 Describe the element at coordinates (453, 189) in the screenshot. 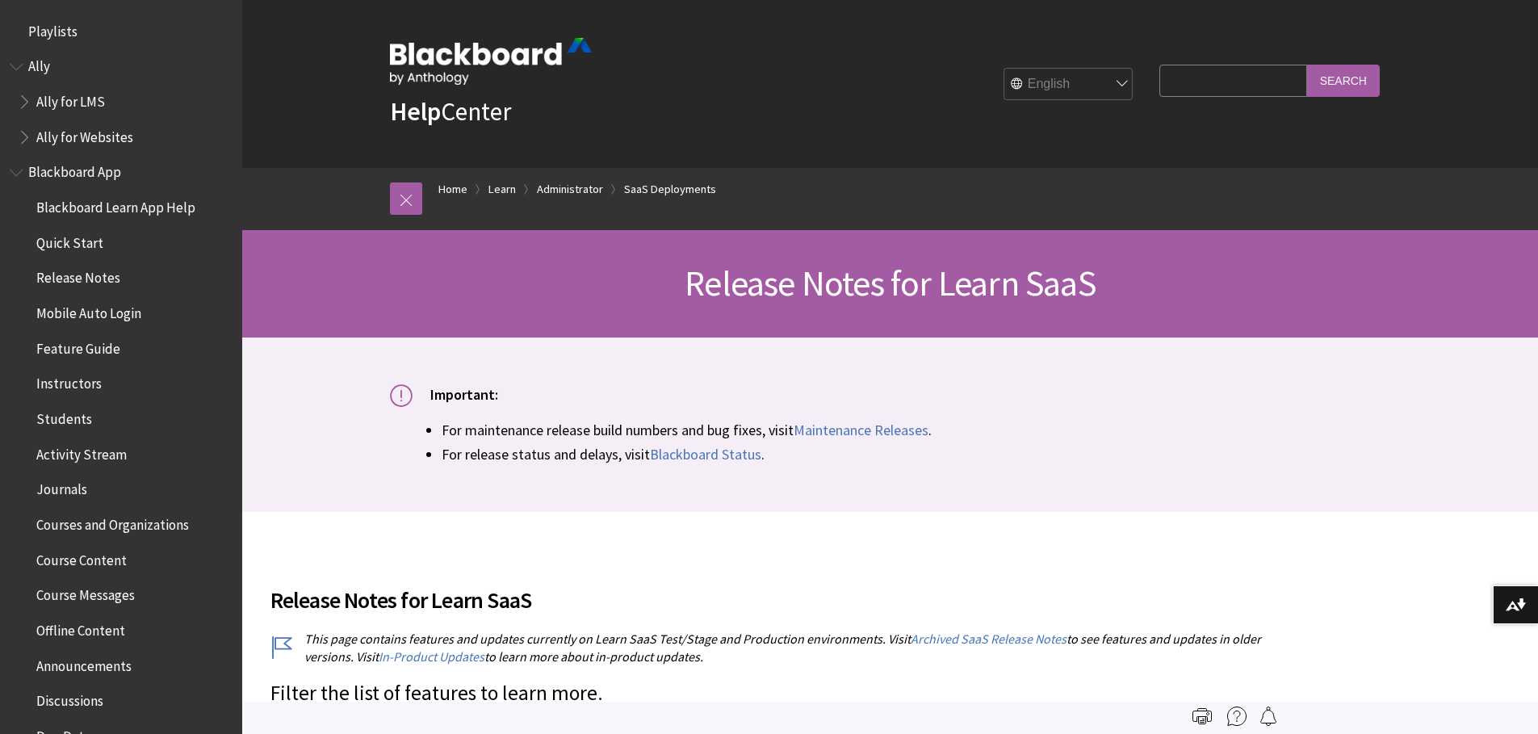

I see `a: Home` at that location.